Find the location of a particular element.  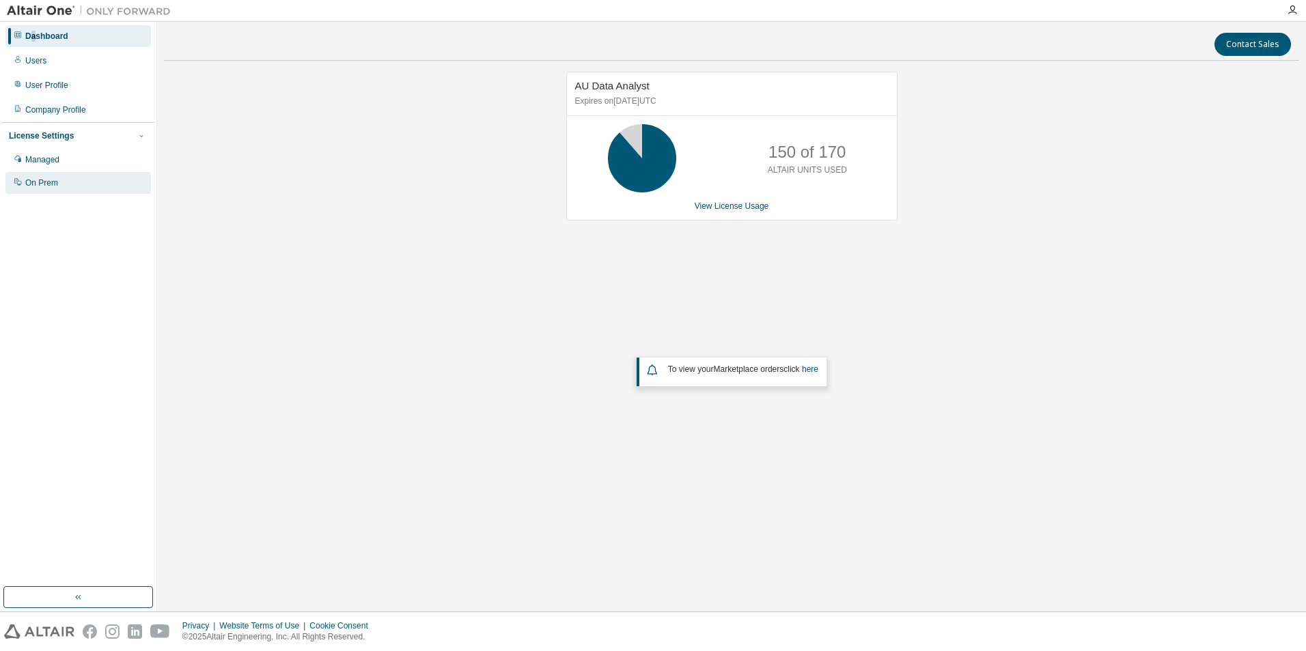

div: User Profile is located at coordinates (46, 85).